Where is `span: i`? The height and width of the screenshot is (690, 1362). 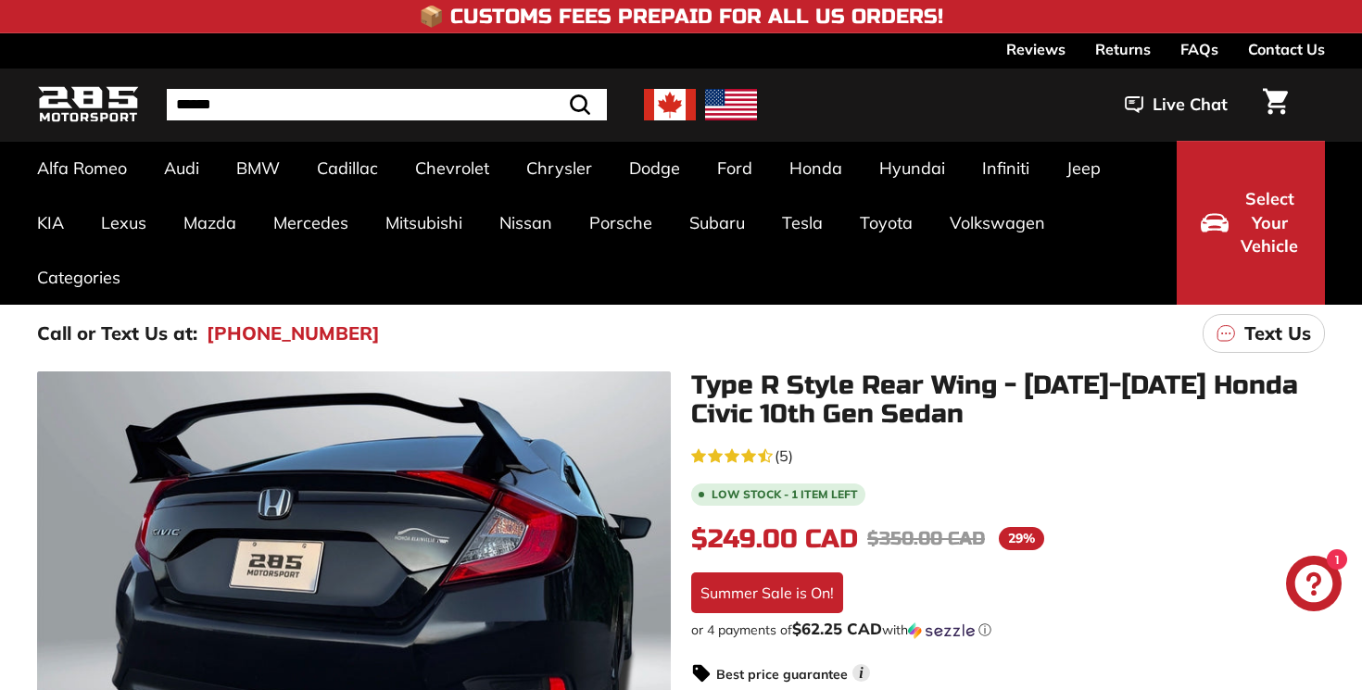 span: i is located at coordinates (861, 673).